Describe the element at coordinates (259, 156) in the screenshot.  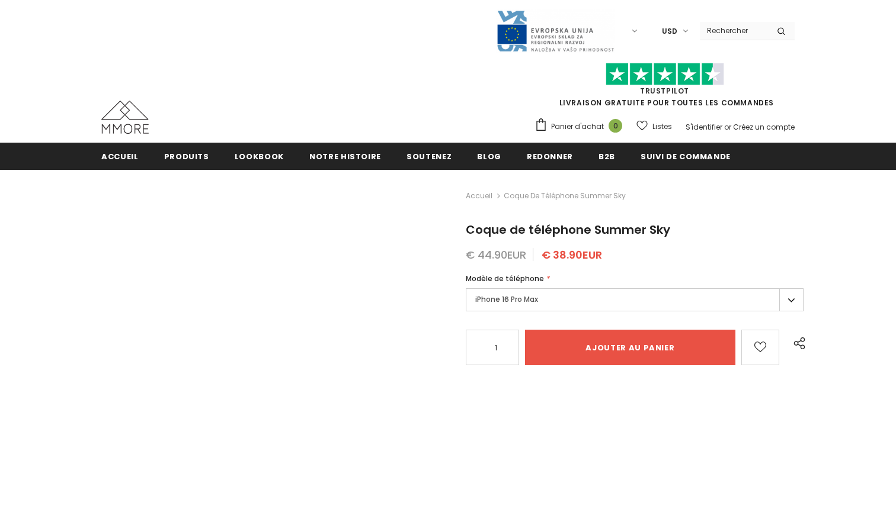
I see `a: Lookbook` at that location.